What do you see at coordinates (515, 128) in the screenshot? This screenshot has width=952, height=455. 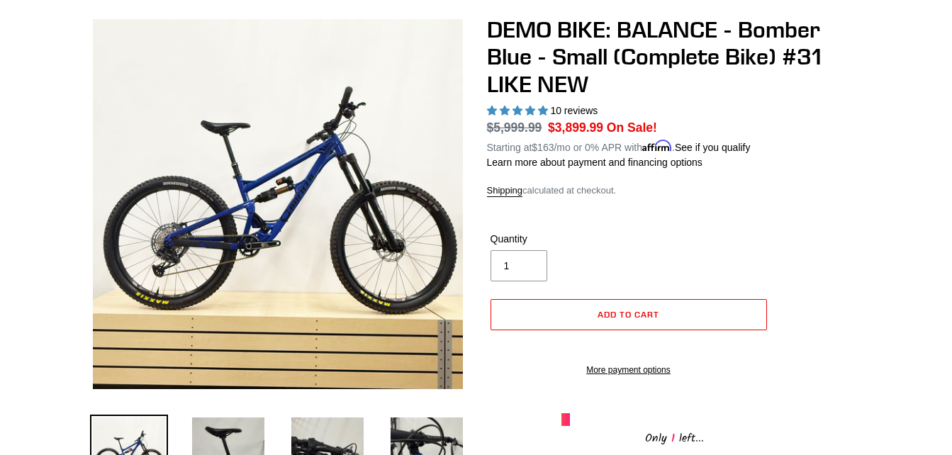 I see `s: $5,999.99` at bounding box center [515, 128].